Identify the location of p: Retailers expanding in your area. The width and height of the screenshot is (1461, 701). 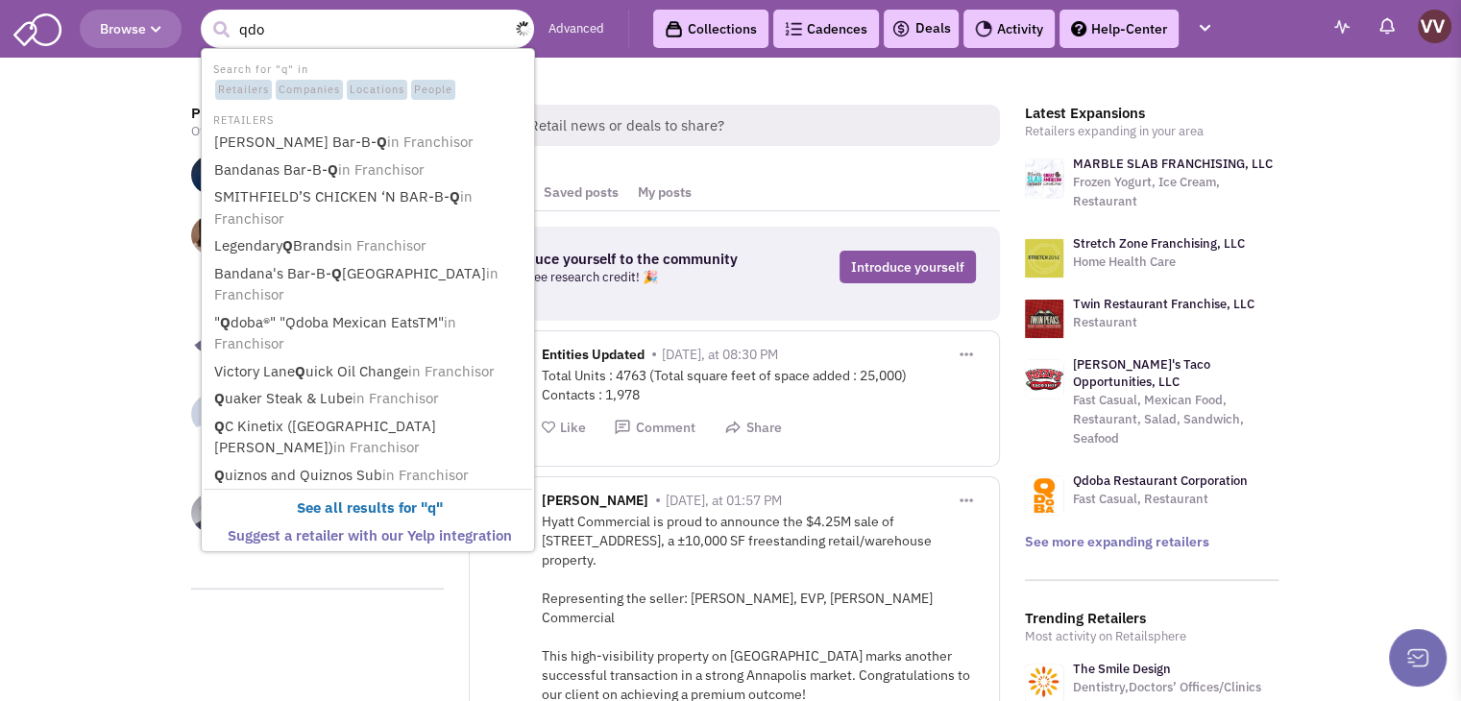
(1152, 132).